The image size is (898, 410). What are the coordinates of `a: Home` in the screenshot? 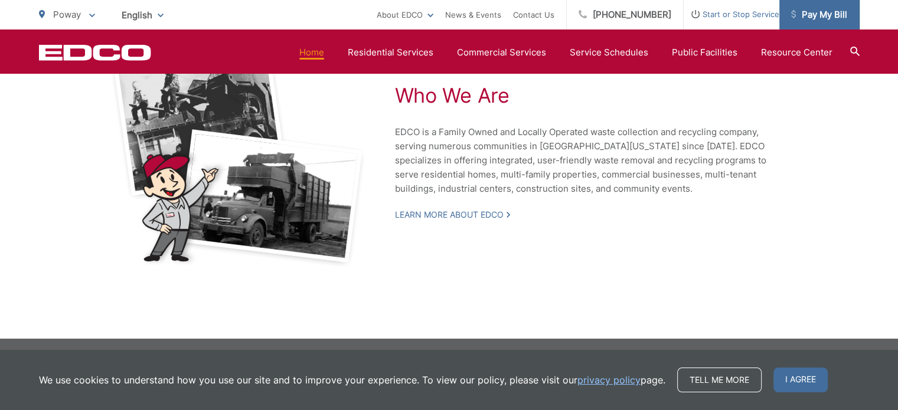 It's located at (312, 53).